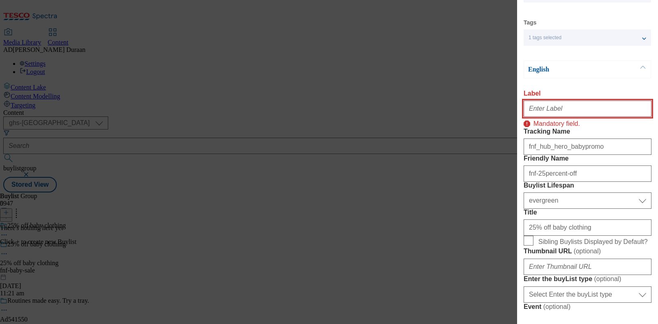  What do you see at coordinates (571, 69) in the screenshot?
I see `p: English` at bounding box center [571, 69].